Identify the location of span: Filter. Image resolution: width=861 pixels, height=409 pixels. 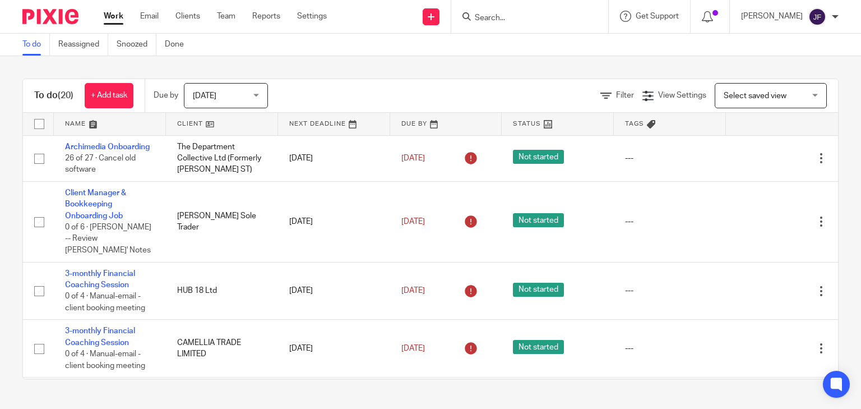
(625, 95).